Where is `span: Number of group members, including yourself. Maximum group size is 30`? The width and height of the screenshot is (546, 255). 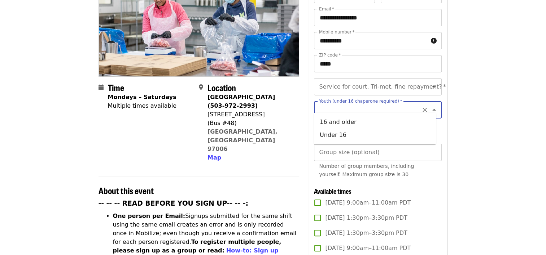 span: Number of group members, including yourself. Maximum group size is 30 is located at coordinates (366, 170).